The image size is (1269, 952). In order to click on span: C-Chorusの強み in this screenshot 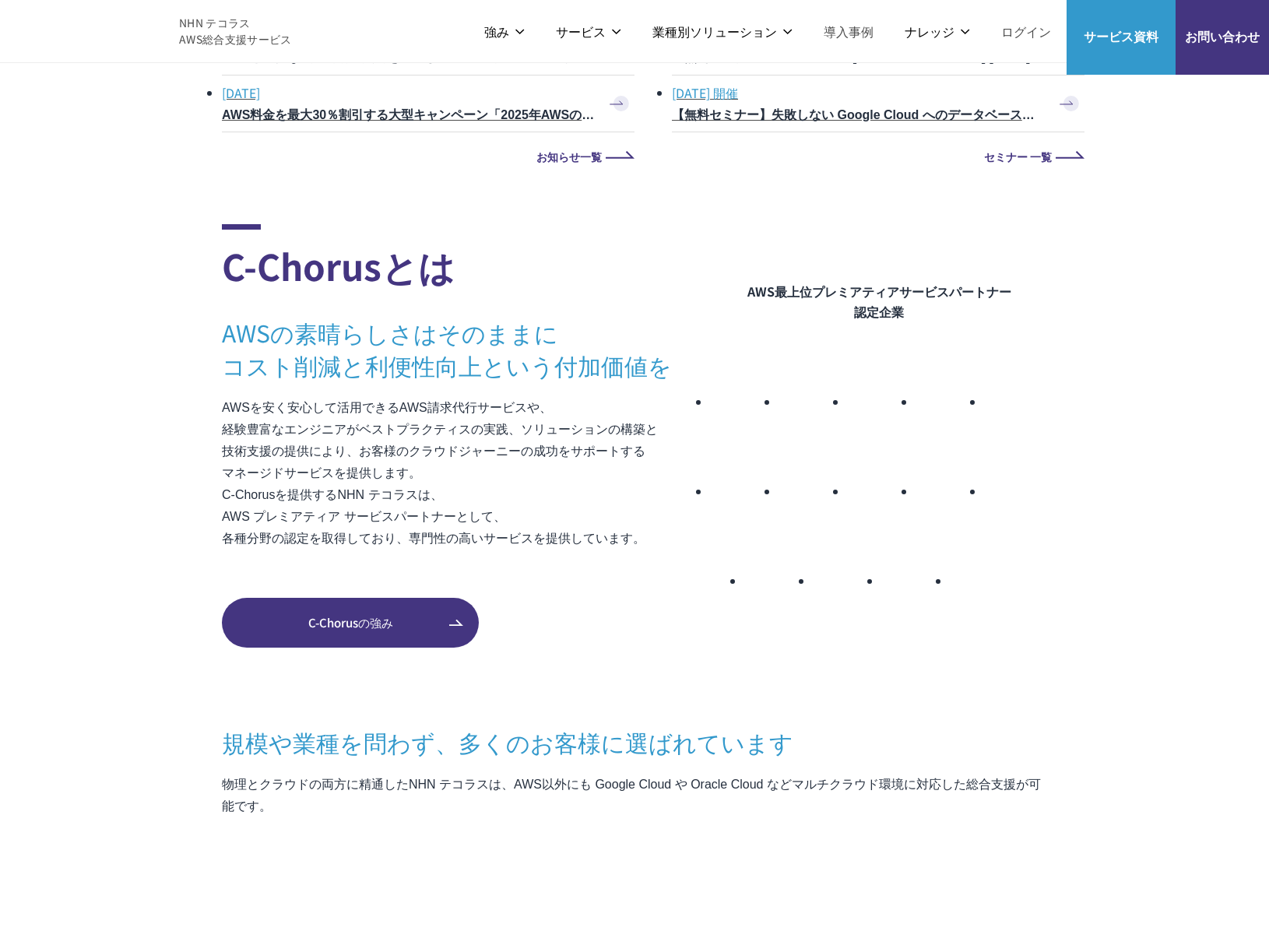, I will do `click(350, 600)`.